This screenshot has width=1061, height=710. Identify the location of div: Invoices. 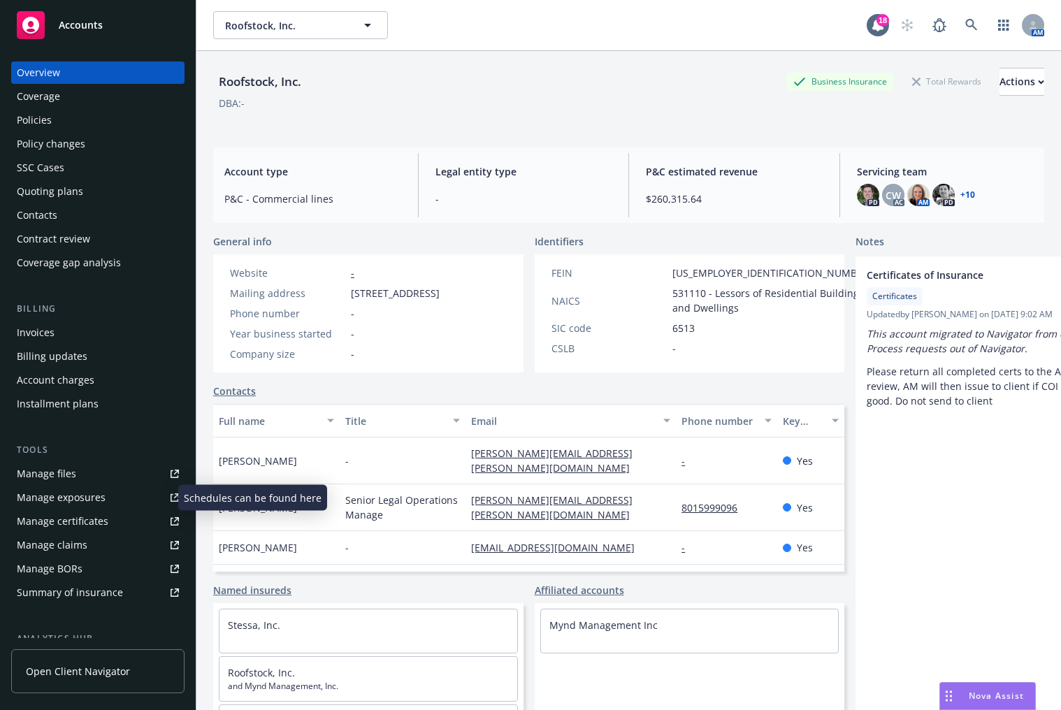
(36, 333).